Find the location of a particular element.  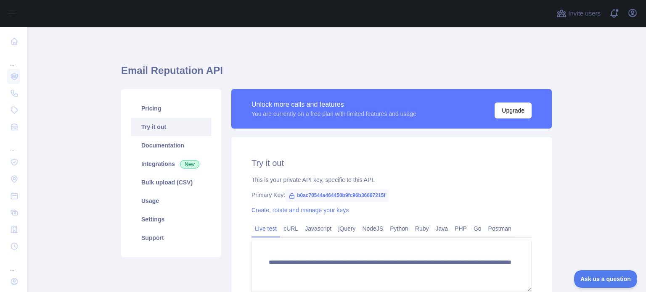

a: Live test is located at coordinates (266, 229).